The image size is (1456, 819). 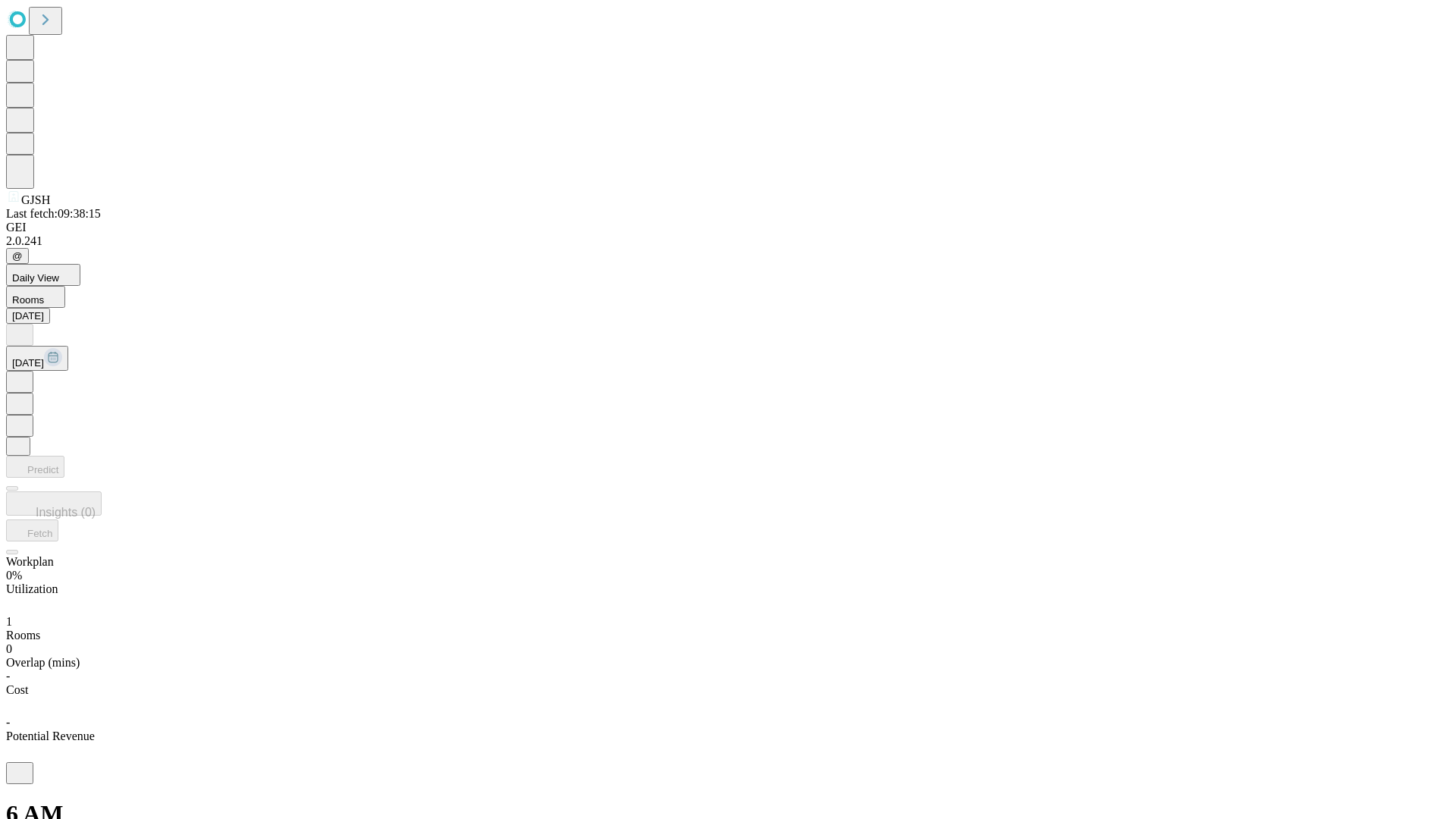 What do you see at coordinates (728, 228) in the screenshot?
I see `div: GEI` at bounding box center [728, 228].